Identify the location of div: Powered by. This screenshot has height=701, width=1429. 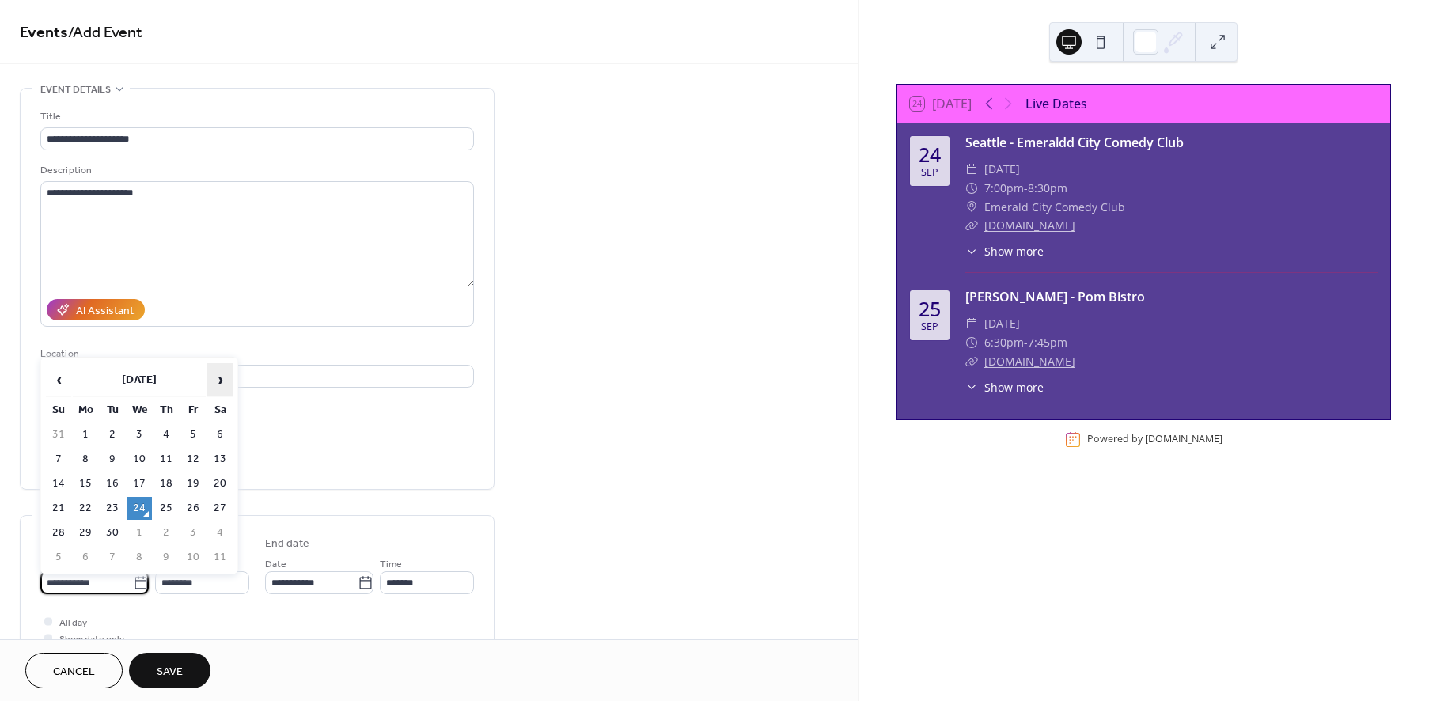
(1155, 439).